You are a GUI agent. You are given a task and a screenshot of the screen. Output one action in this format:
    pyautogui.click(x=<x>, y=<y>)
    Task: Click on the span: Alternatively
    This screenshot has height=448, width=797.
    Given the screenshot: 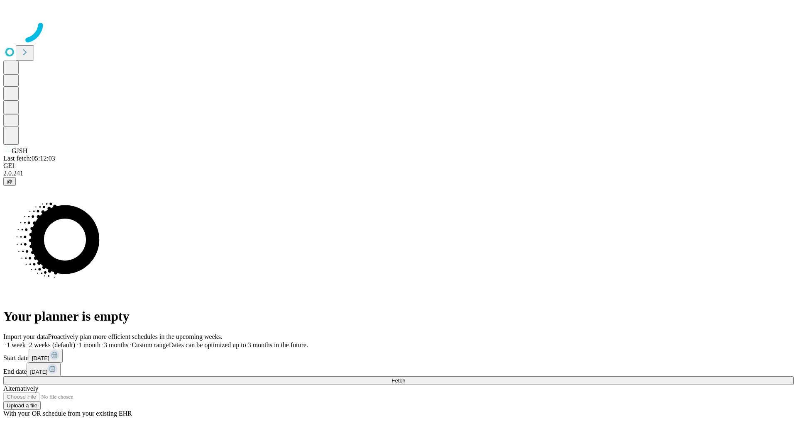 What is the action you would take?
    pyautogui.click(x=21, y=389)
    